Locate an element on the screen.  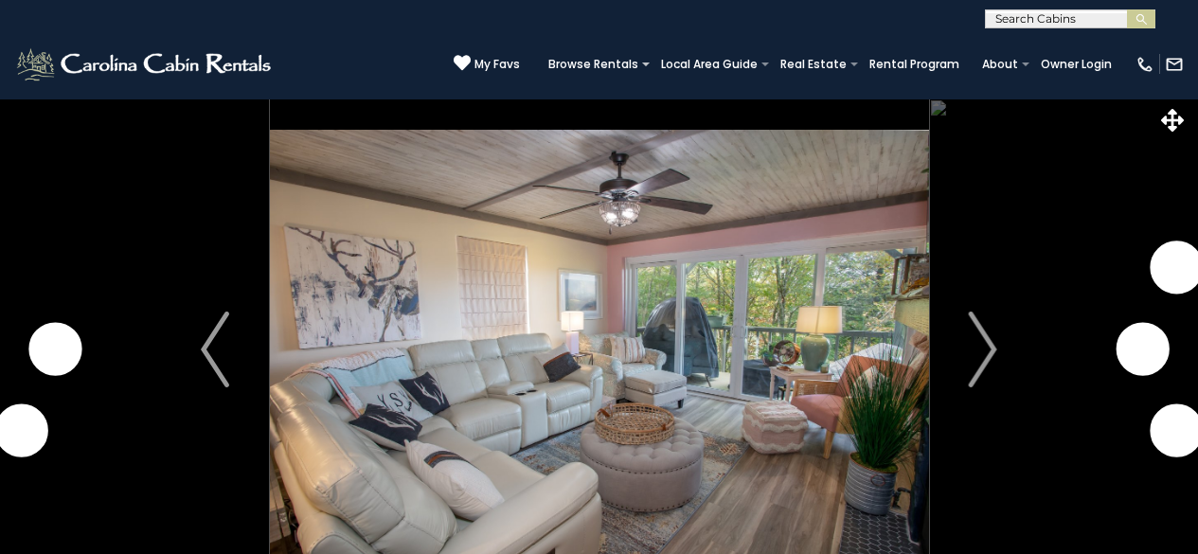
a: My Favs is located at coordinates (487, 63).